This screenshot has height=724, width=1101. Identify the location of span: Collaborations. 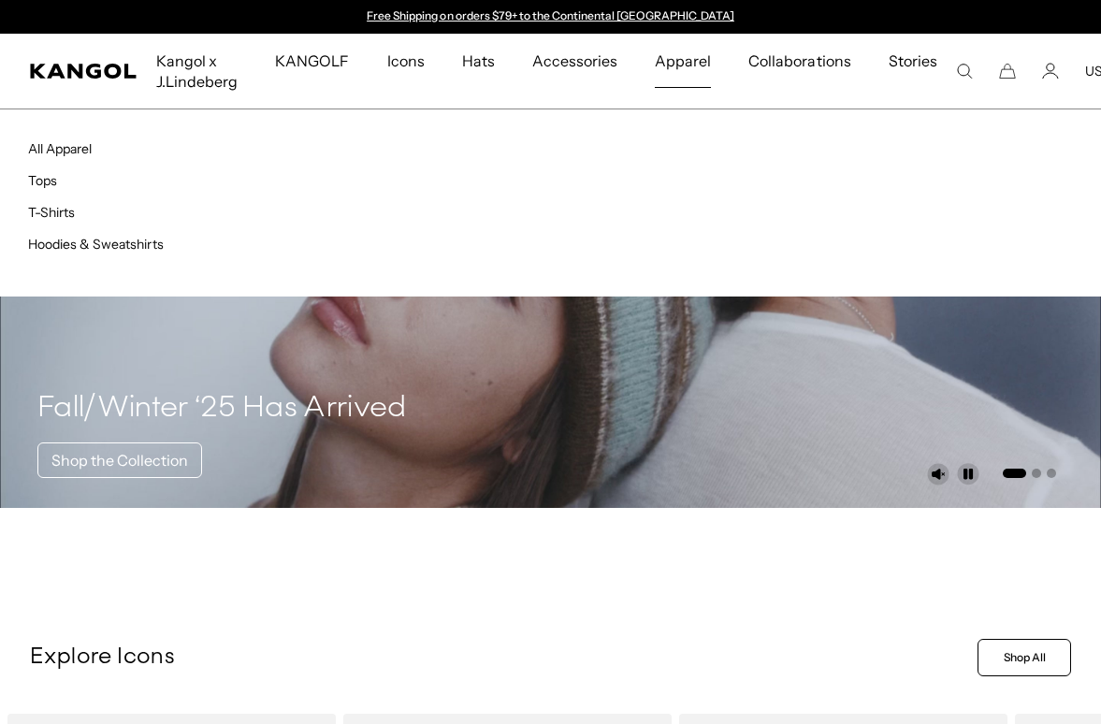
(799, 61).